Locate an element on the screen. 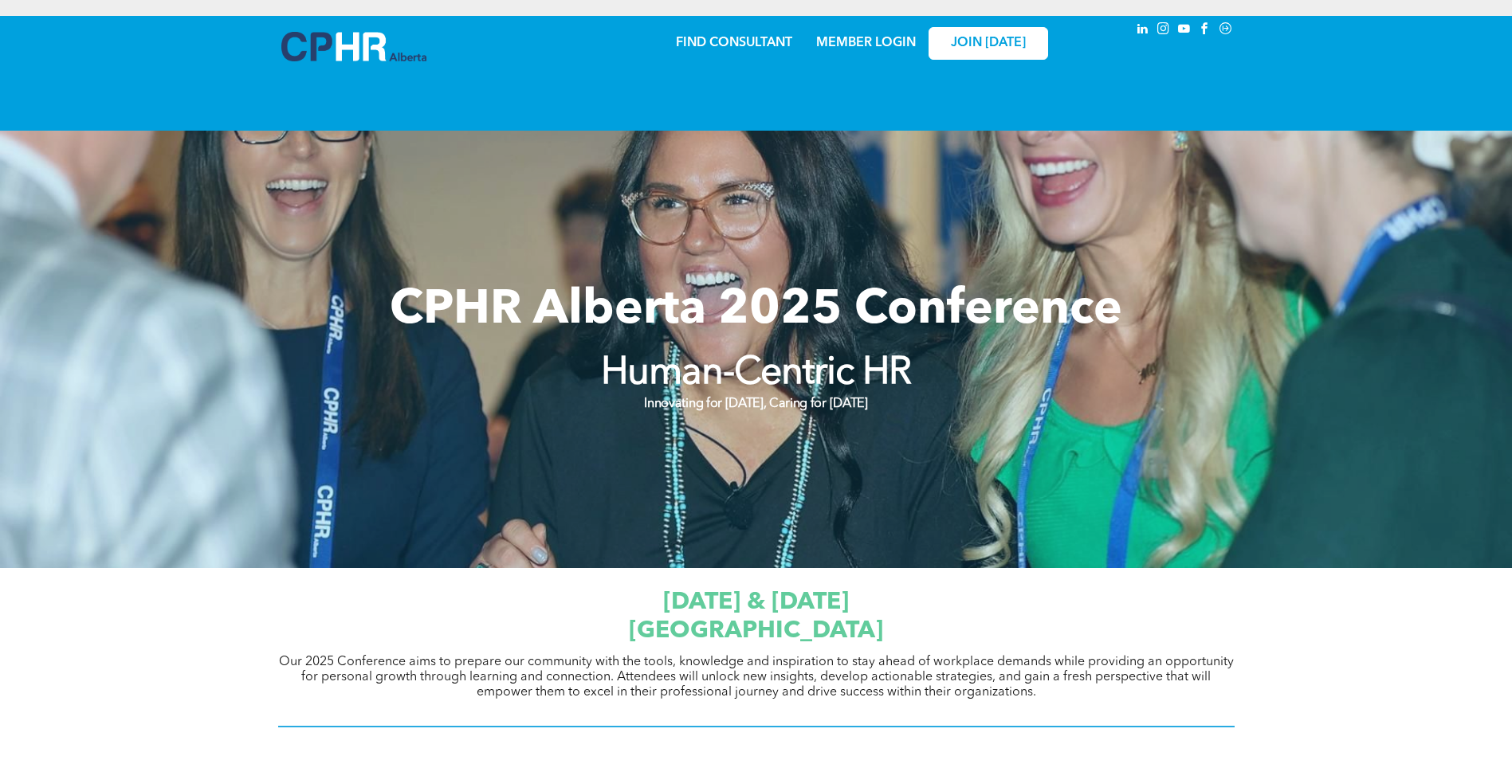 This screenshot has width=1512, height=760. a: linkedin is located at coordinates (1143, 30).